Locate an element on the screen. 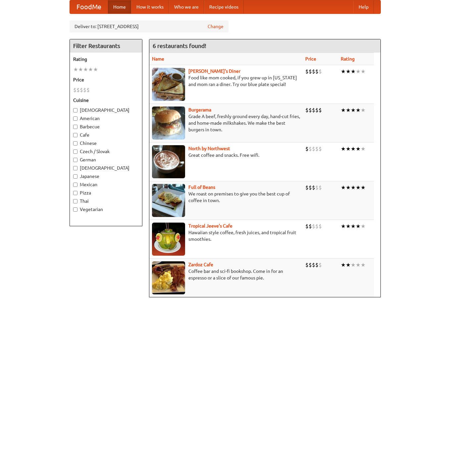 This screenshot has height=468, width=450. img: jeeves.jpg is located at coordinates (168, 239).